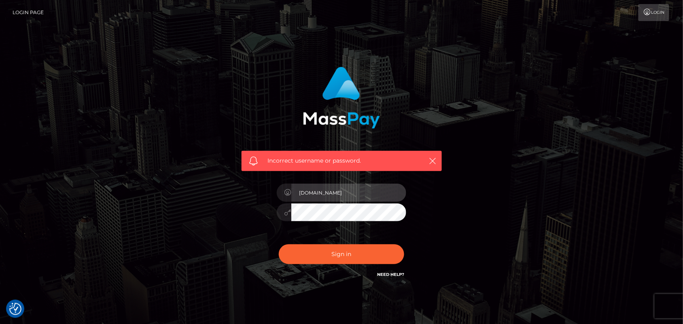 This screenshot has width=683, height=324. What do you see at coordinates (349, 193) in the screenshot?
I see `input: Username...` at bounding box center [349, 193].